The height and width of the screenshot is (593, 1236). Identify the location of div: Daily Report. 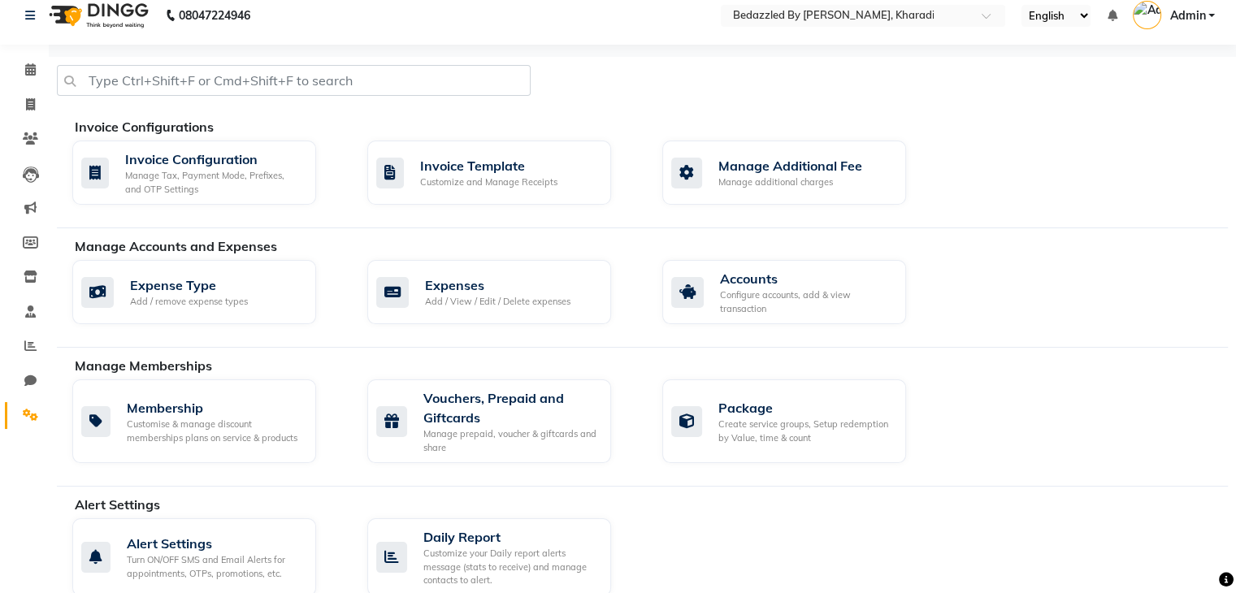
(510, 537).